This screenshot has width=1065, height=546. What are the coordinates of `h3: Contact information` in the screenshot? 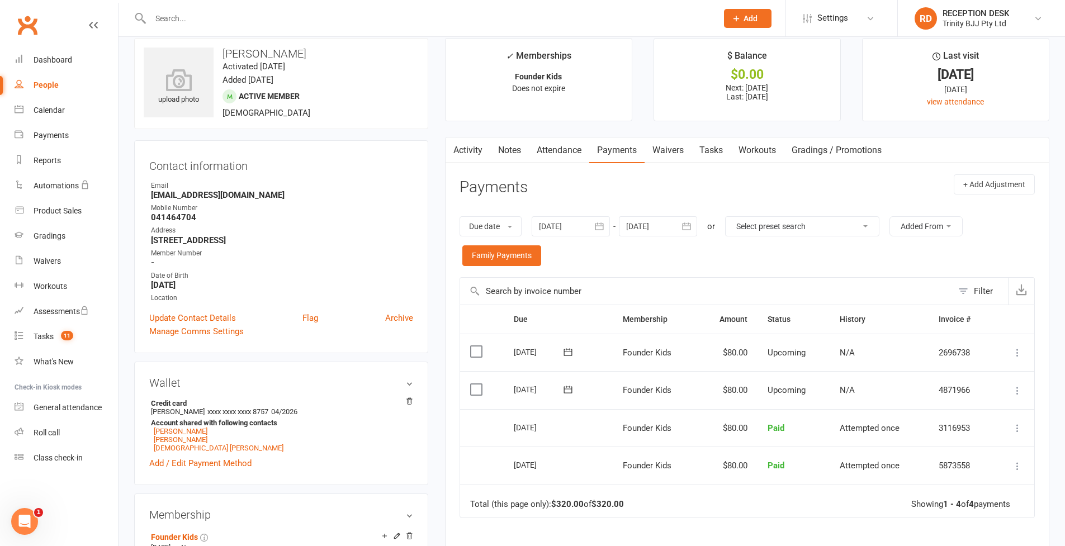 It's located at (281, 164).